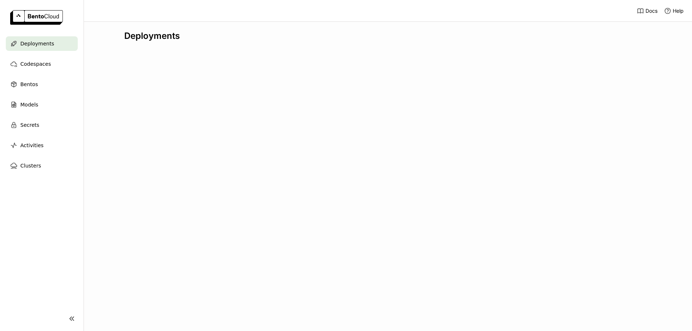  Describe the element at coordinates (388, 36) in the screenshot. I see `div: Deployments` at that location.